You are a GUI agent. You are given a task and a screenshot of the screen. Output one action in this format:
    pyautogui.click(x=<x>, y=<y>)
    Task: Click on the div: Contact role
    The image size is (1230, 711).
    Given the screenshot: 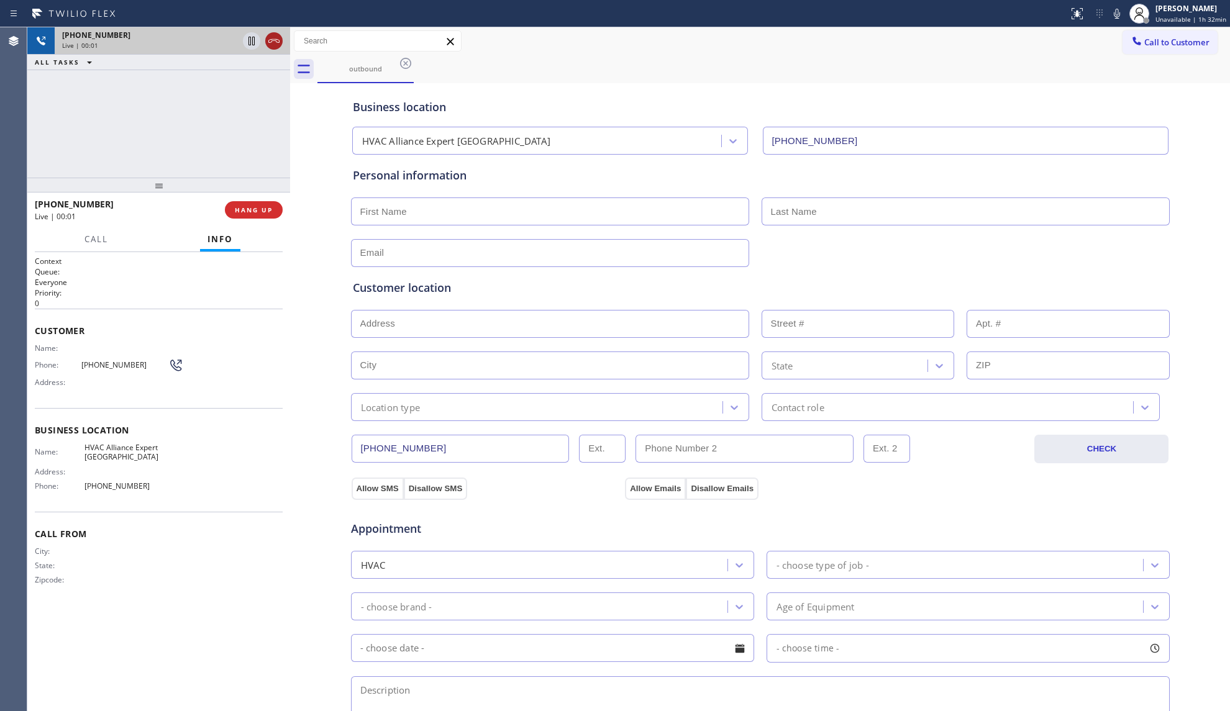 What is the action you would take?
    pyautogui.click(x=797, y=407)
    